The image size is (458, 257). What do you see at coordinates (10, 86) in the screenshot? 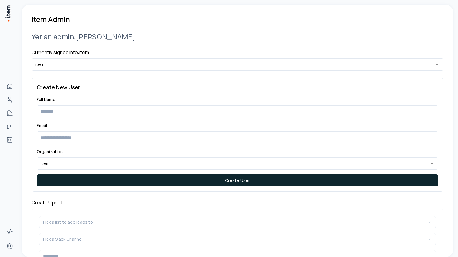
I see `a: Home` at bounding box center [10, 86].